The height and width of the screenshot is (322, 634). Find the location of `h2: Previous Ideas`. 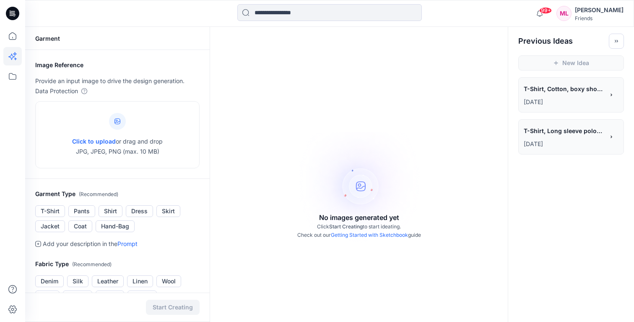

h2: Previous Ideas is located at coordinates (546, 41).